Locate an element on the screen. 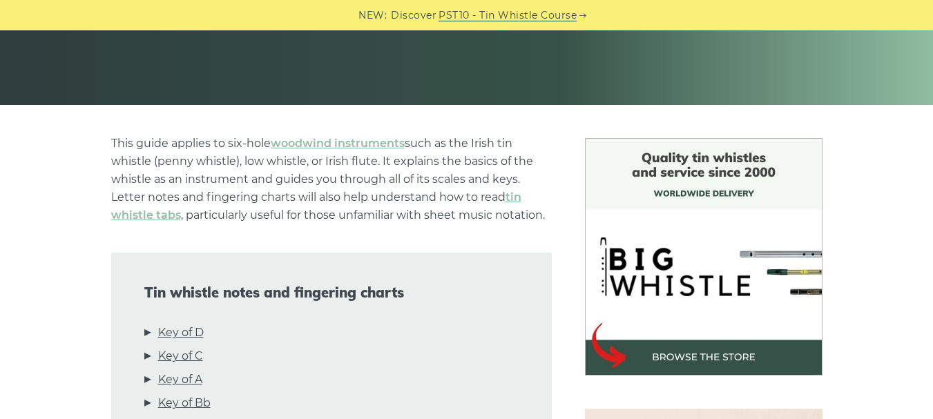 The height and width of the screenshot is (419, 933). span: NEW: is located at coordinates (372, 15).